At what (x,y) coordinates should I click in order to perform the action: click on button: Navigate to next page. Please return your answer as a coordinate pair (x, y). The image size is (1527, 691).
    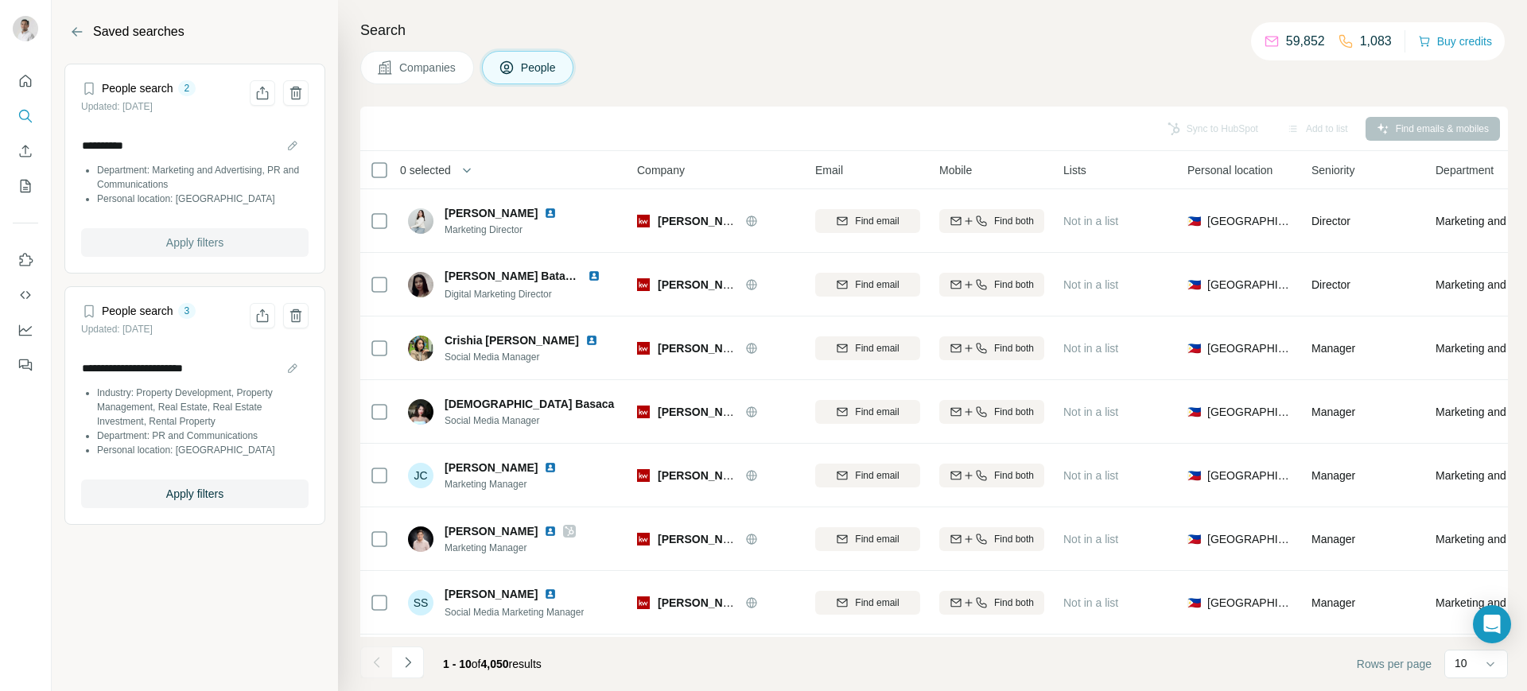
    Looking at the image, I should click on (408, 662).